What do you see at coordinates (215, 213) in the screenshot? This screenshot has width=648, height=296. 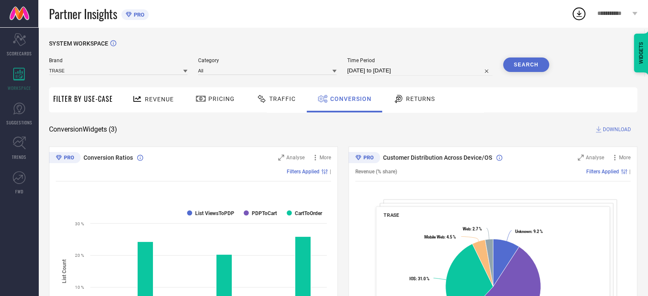 I see `text: List ViewsToPDP` at bounding box center [215, 213].